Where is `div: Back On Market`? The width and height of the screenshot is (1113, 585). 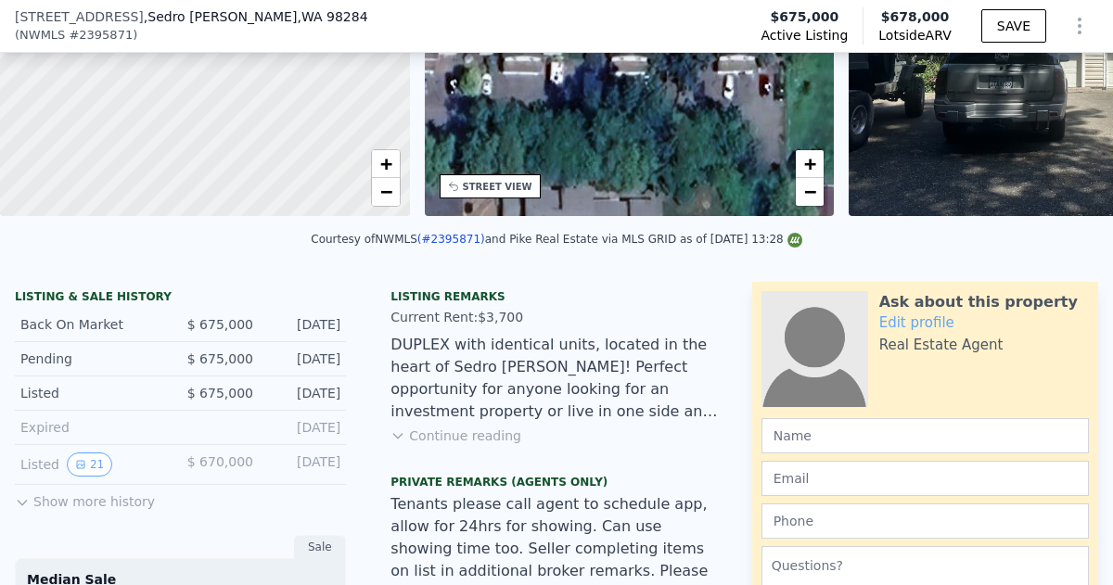 div: Back On Market is located at coordinates (93, 325).